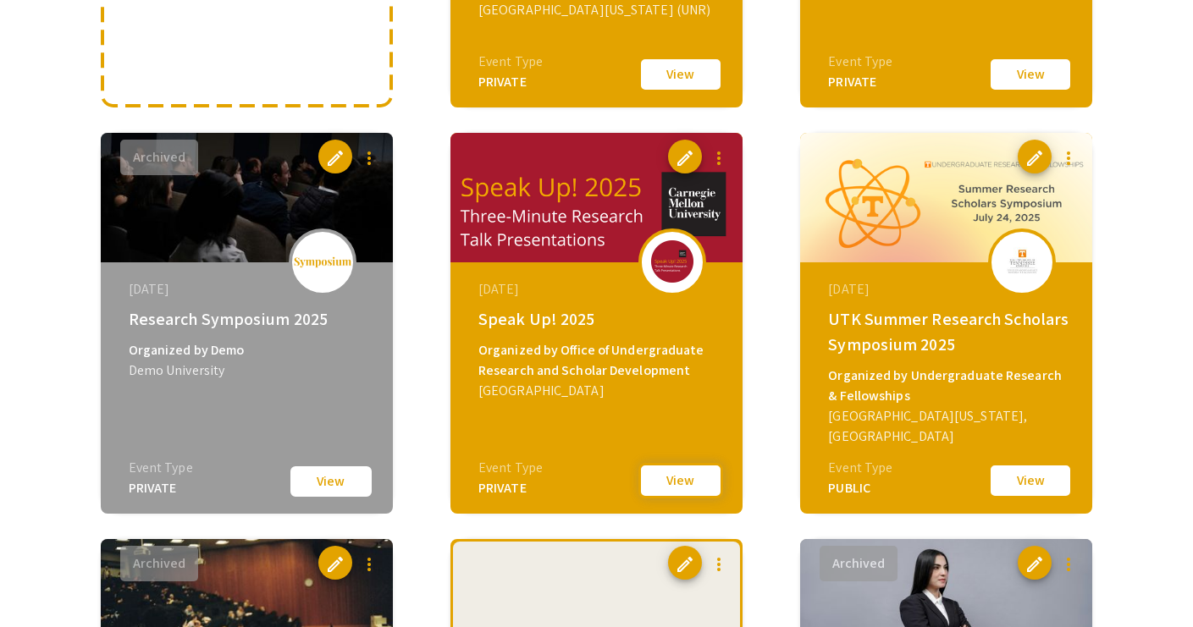  Describe the element at coordinates (948, 386) in the screenshot. I see `div: Organized by Undergraduate Research & Fellowships` at that location.